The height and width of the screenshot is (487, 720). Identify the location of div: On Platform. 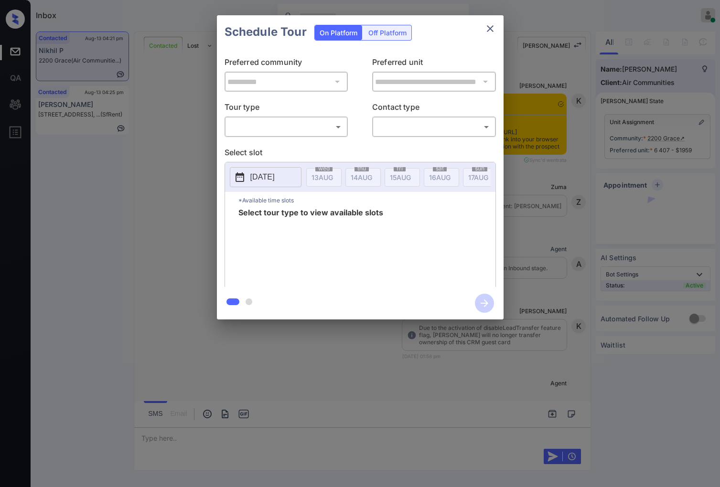
(338, 32).